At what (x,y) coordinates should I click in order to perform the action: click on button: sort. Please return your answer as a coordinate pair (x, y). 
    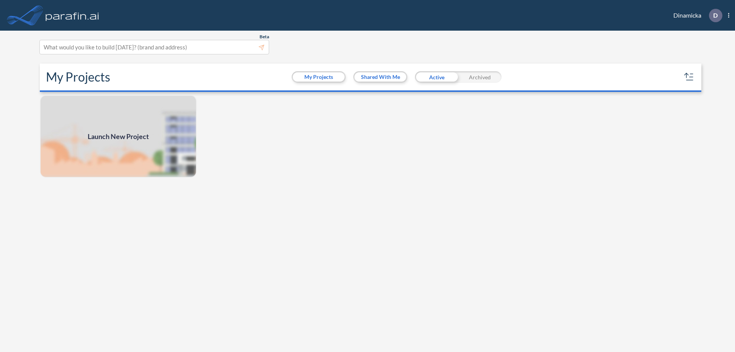
    Looking at the image, I should click on (689, 77).